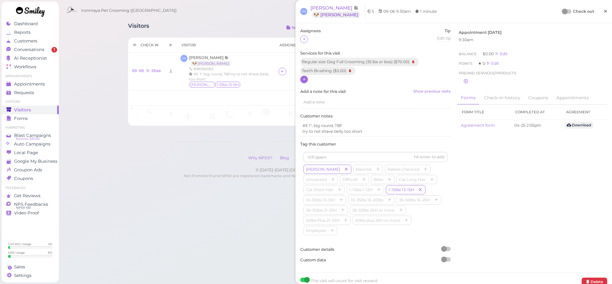 The width and height of the screenshot is (612, 284). Describe the element at coordinates (30, 128) in the screenshot. I see `li: Marketing` at that location.